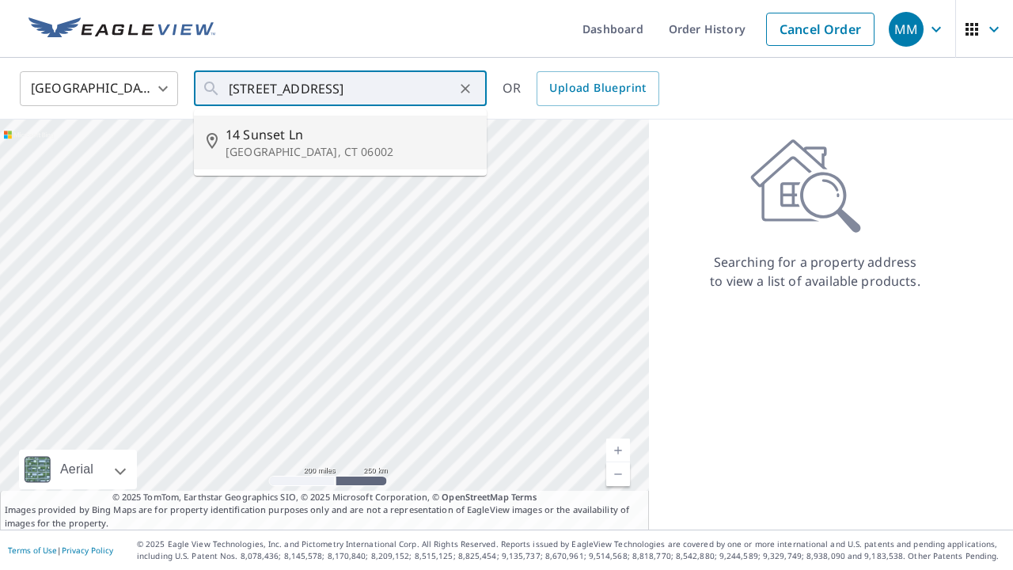 The image size is (1013, 570). I want to click on button: Clear, so click(466, 89).